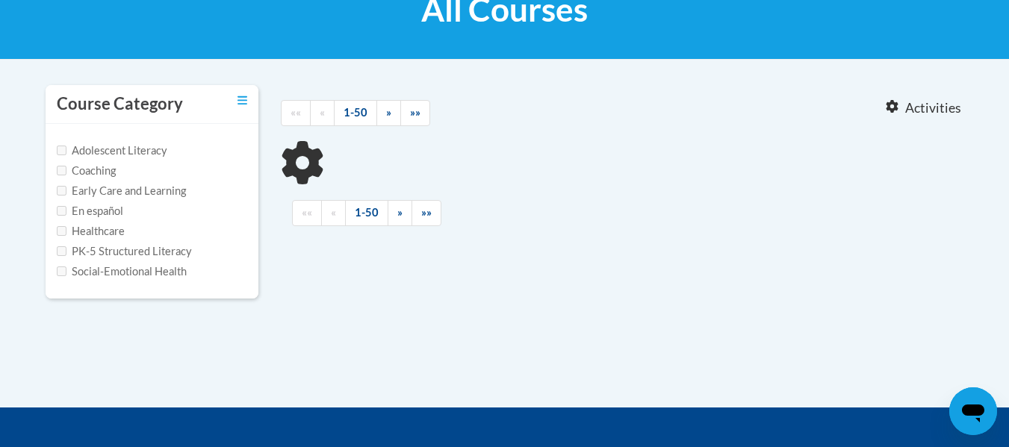 Image resolution: width=1009 pixels, height=447 pixels. Describe the element at coordinates (933, 108) in the screenshot. I see `span: Activities` at that location.